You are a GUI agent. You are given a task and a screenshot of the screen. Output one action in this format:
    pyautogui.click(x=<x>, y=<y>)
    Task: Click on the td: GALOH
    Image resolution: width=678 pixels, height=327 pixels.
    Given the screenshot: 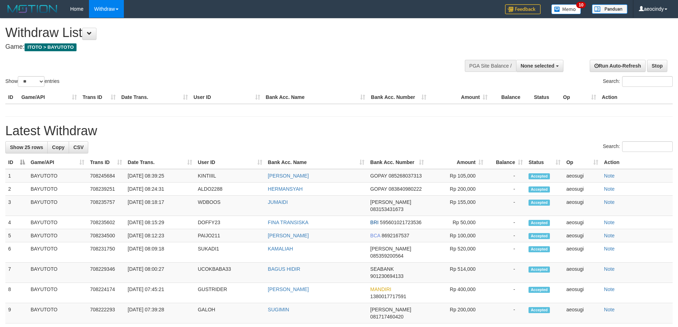 What is the action you would take?
    pyautogui.click(x=230, y=313)
    